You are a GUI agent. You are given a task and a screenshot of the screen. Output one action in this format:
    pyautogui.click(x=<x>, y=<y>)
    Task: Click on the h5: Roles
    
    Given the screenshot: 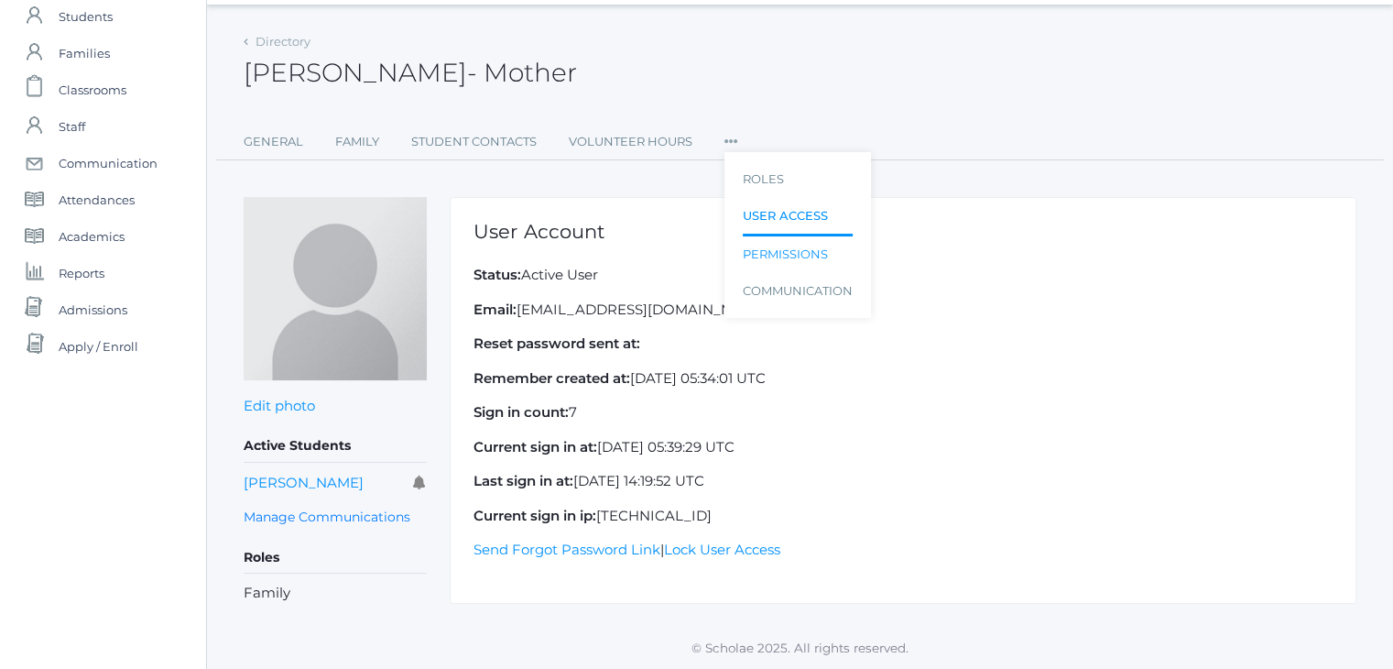 What is the action you would take?
    pyautogui.click(x=335, y=558)
    